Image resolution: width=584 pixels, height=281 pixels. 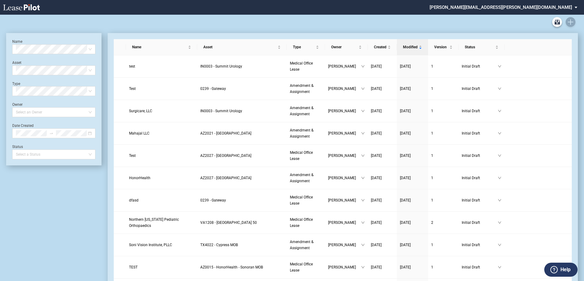 I want to click on a: 2, so click(x=443, y=223).